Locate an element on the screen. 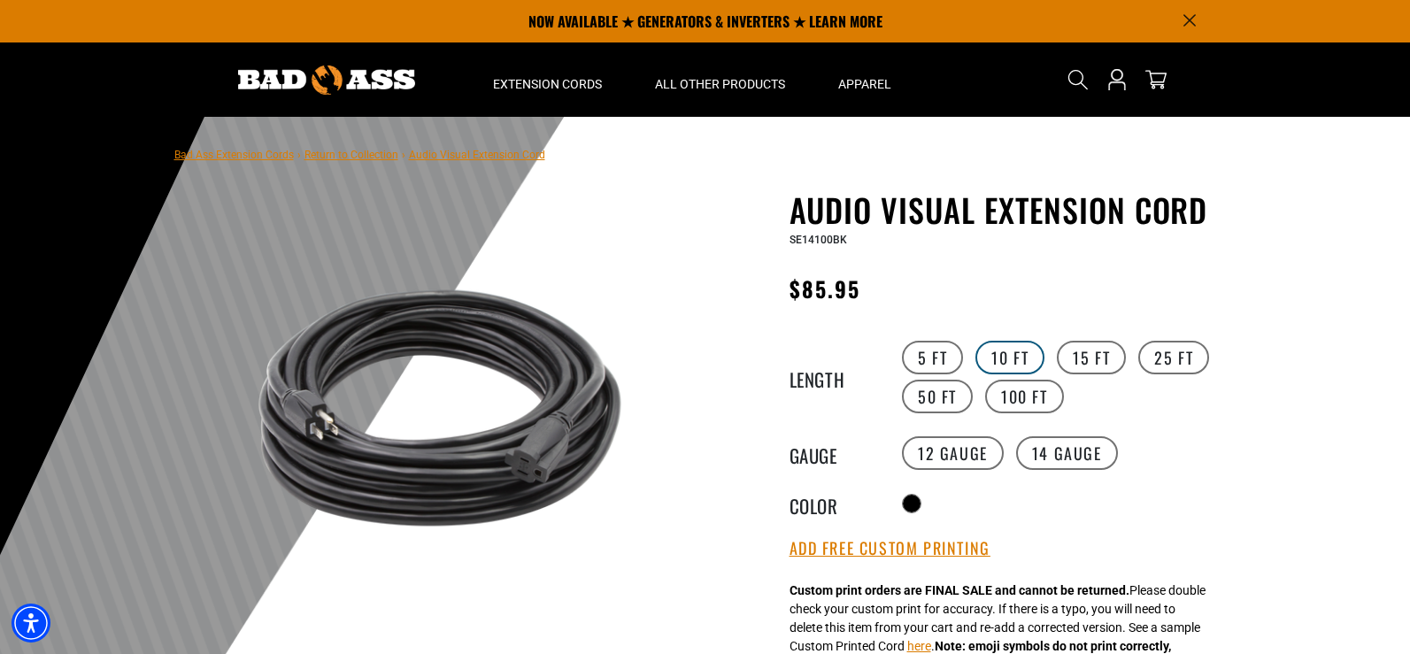  label: 100 FT is located at coordinates (1024, 397).